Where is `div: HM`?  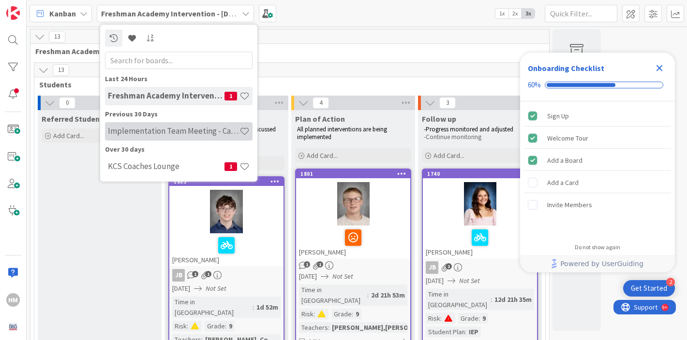
div: HM is located at coordinates (13, 300).